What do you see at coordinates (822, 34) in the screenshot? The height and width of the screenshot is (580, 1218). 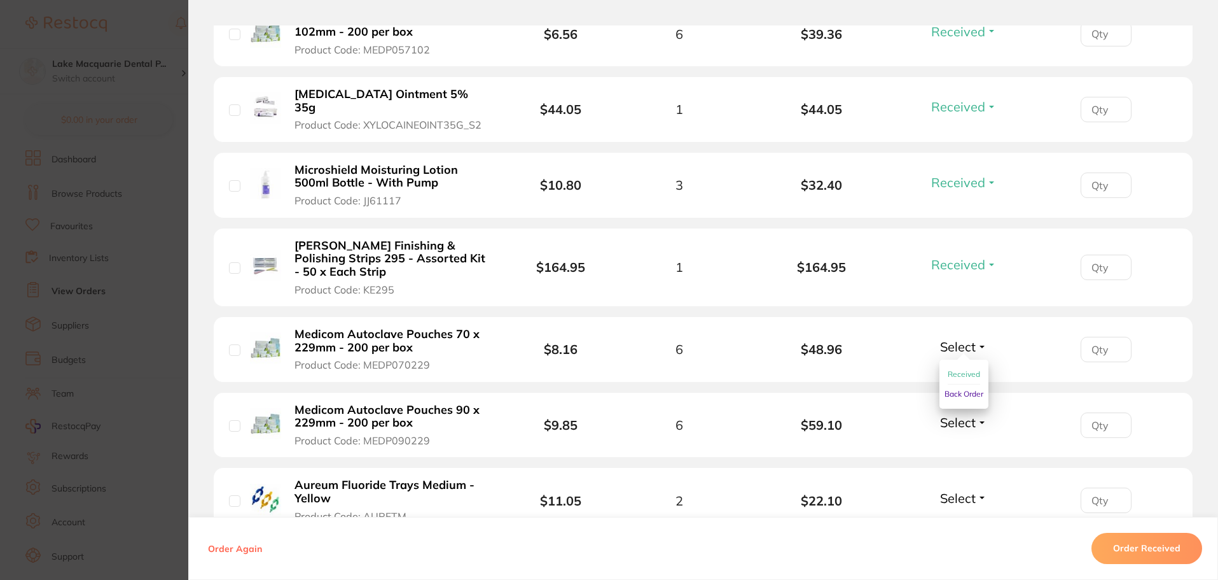 I see `b: $39.36` at bounding box center [822, 34].